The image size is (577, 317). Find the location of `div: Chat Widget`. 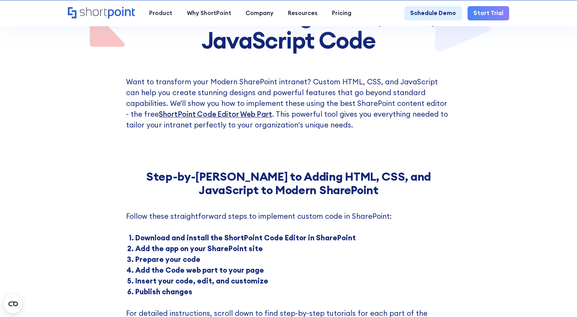

div: Chat Widget is located at coordinates (508, 273).